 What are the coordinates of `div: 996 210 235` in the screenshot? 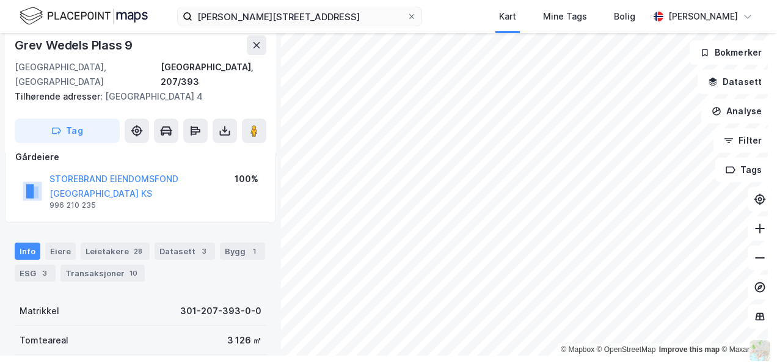 It's located at (73, 205).